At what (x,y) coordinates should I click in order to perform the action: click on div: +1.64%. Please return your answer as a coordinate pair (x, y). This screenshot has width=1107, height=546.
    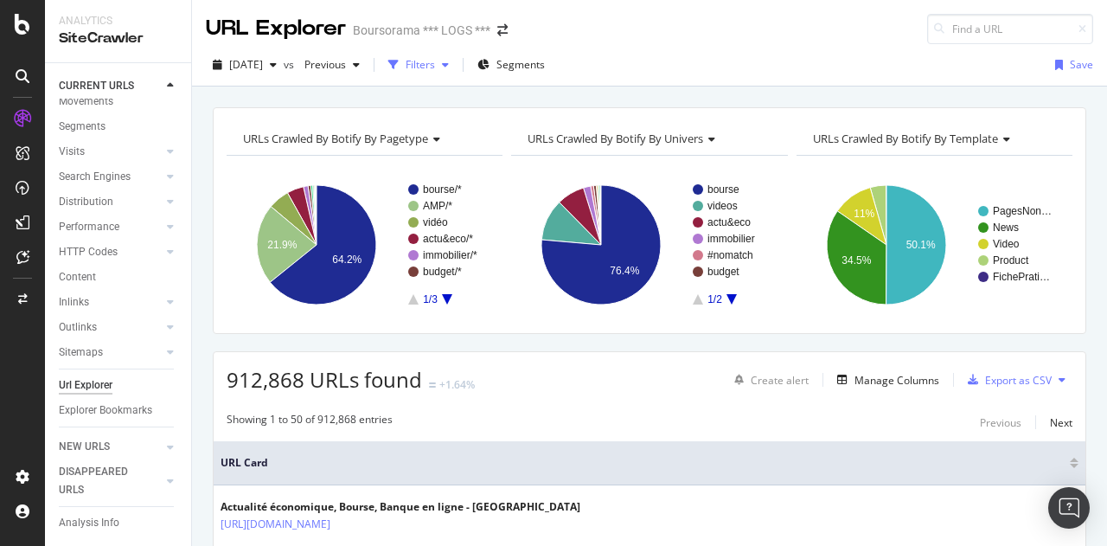
    Looking at the image, I should click on (456, 384).